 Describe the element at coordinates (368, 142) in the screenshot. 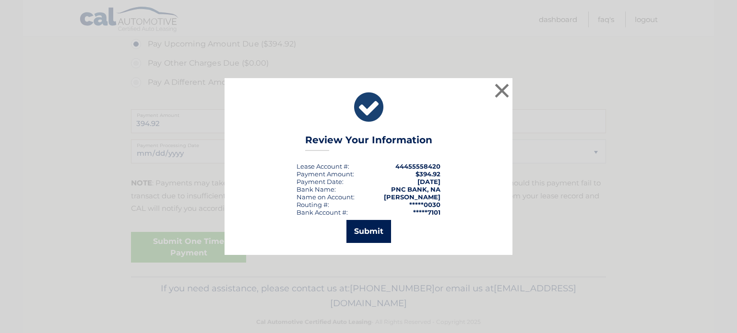

I see `h3: Review Your Information` at that location.